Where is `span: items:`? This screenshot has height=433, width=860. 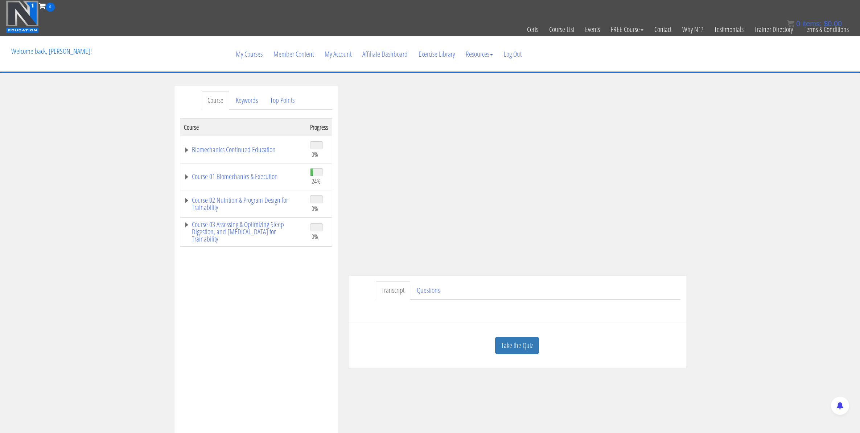
span: items: is located at coordinates (812, 24).